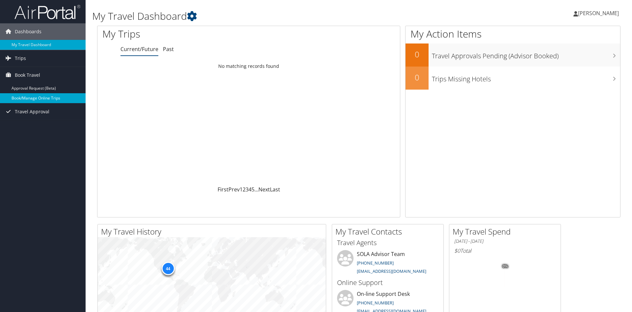 This screenshot has height=312, width=632. Describe the element at coordinates (249, 66) in the screenshot. I see `td: No matching records found` at that location.